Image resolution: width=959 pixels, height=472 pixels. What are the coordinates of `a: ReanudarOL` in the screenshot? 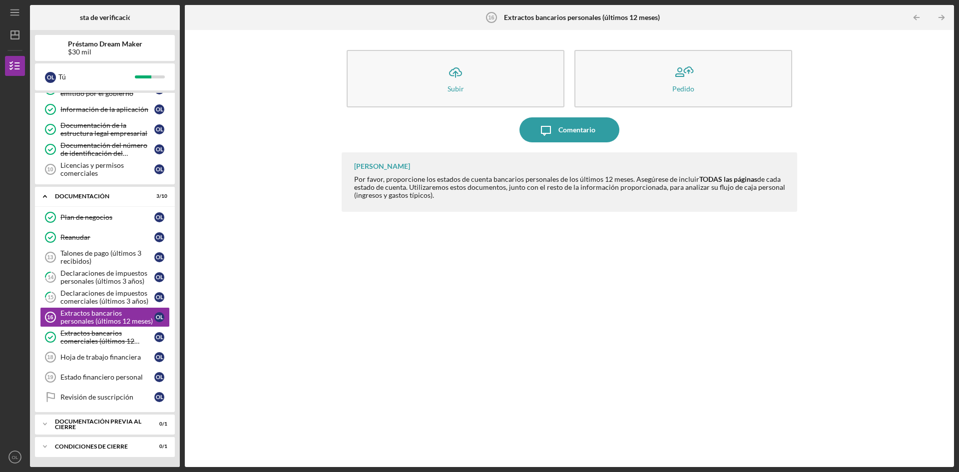 It's located at (105, 237).